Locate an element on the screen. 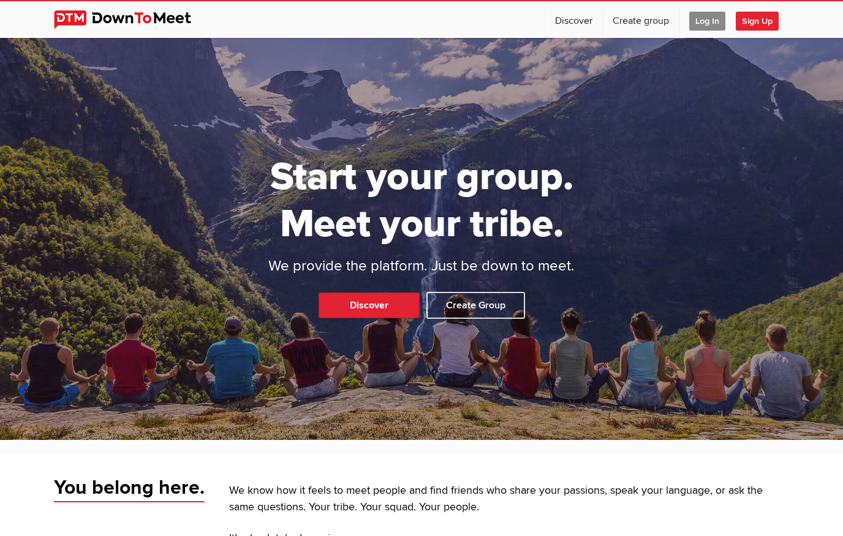 The width and height of the screenshot is (843, 536). span: You belong here. is located at coordinates (129, 489).